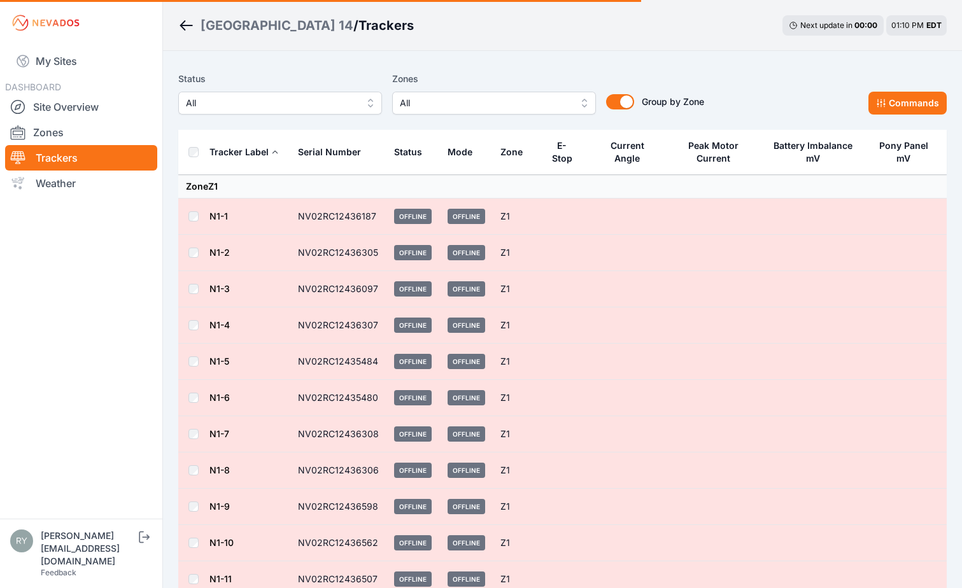  What do you see at coordinates (338, 362) in the screenshot?
I see `td: NV02RC12435484` at bounding box center [338, 362].